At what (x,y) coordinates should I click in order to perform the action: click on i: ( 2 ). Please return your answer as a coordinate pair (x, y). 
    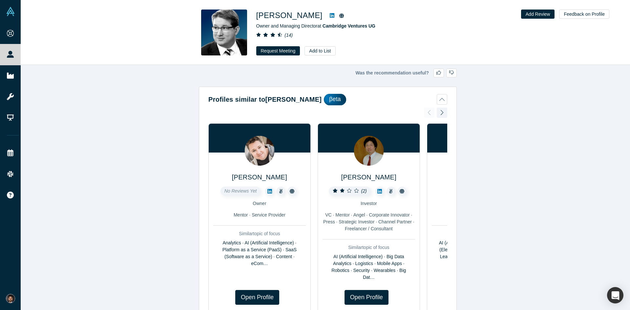
    Looking at the image, I should click on (364, 191).